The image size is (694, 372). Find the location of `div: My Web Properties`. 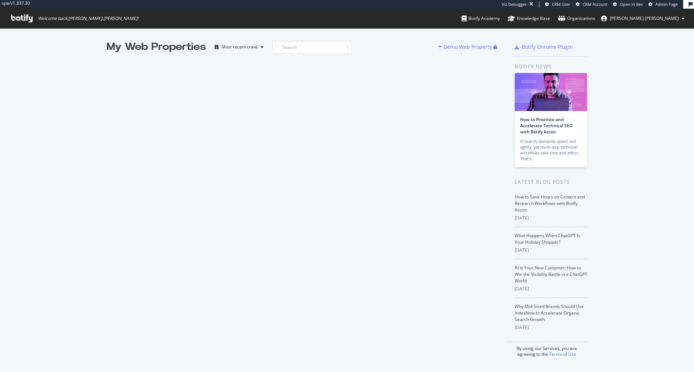

div: My Web Properties is located at coordinates (156, 47).